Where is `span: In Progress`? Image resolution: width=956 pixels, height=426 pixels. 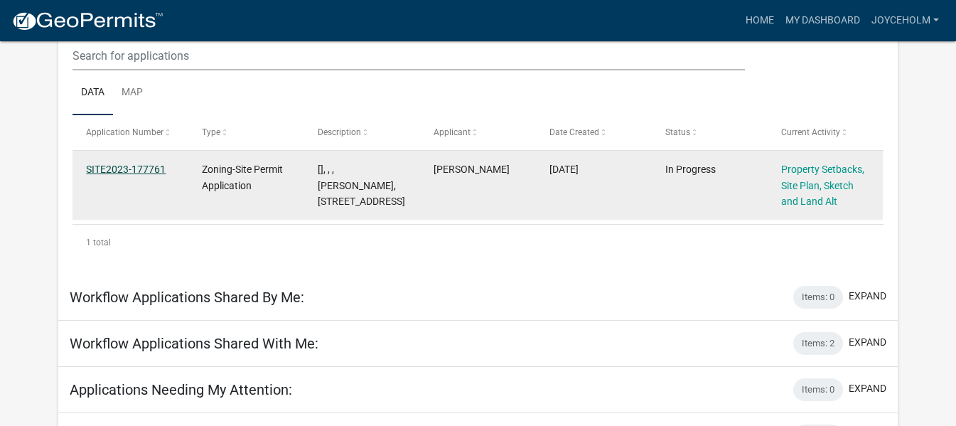
span: In Progress is located at coordinates (690, 169).